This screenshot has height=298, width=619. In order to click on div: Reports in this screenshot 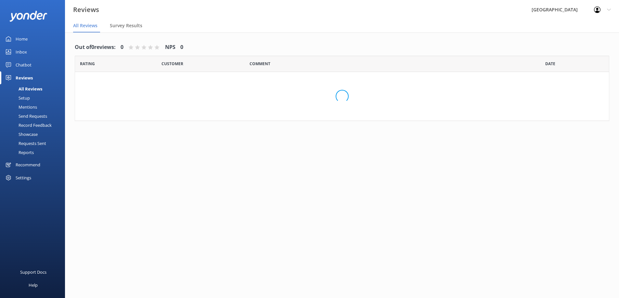, I will do `click(19, 153)`.